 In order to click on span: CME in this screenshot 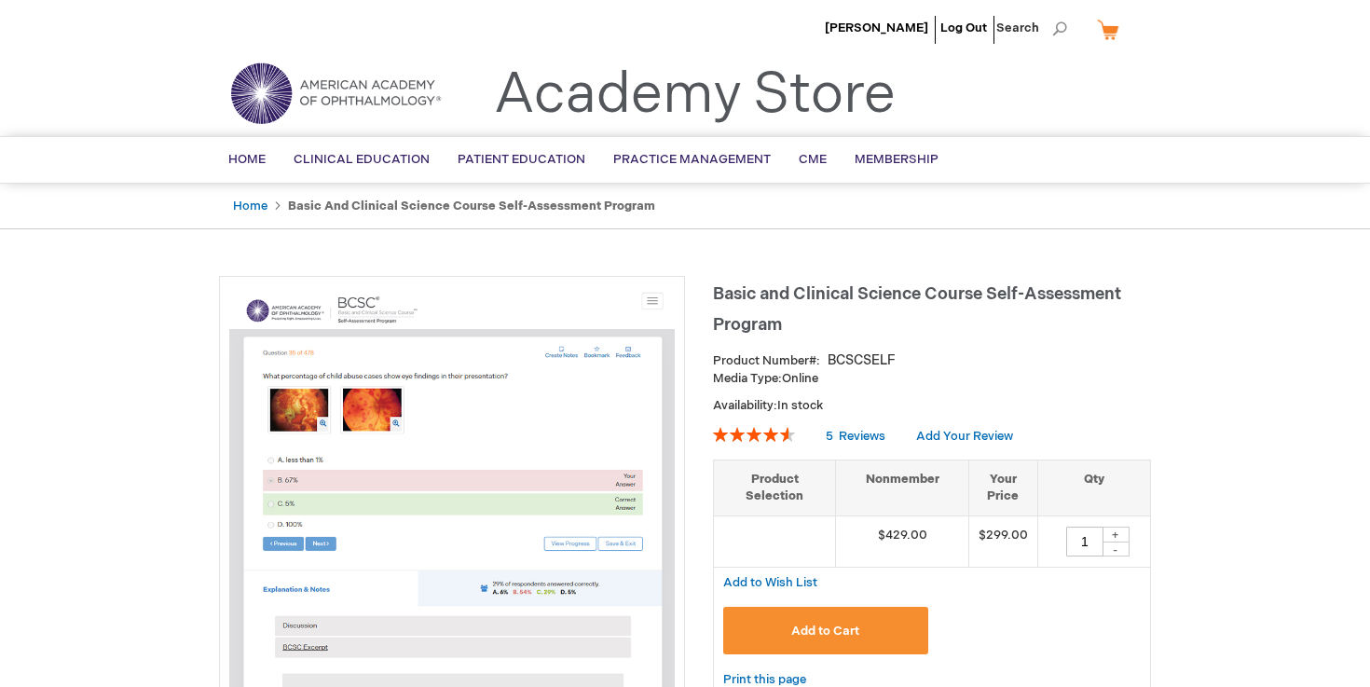, I will do `click(812, 159)`.